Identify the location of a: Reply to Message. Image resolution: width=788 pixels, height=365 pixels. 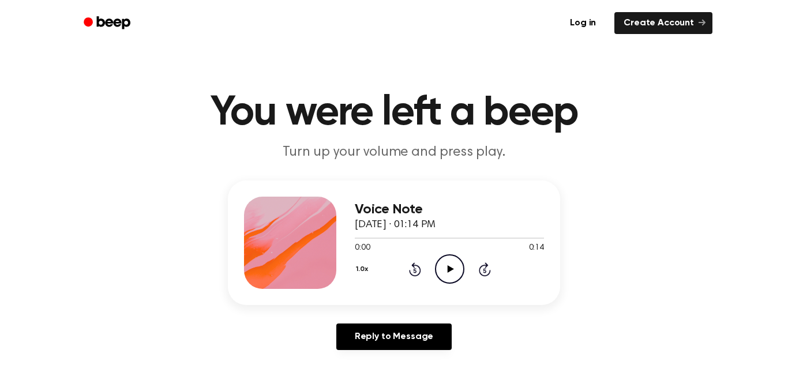
(394, 337).